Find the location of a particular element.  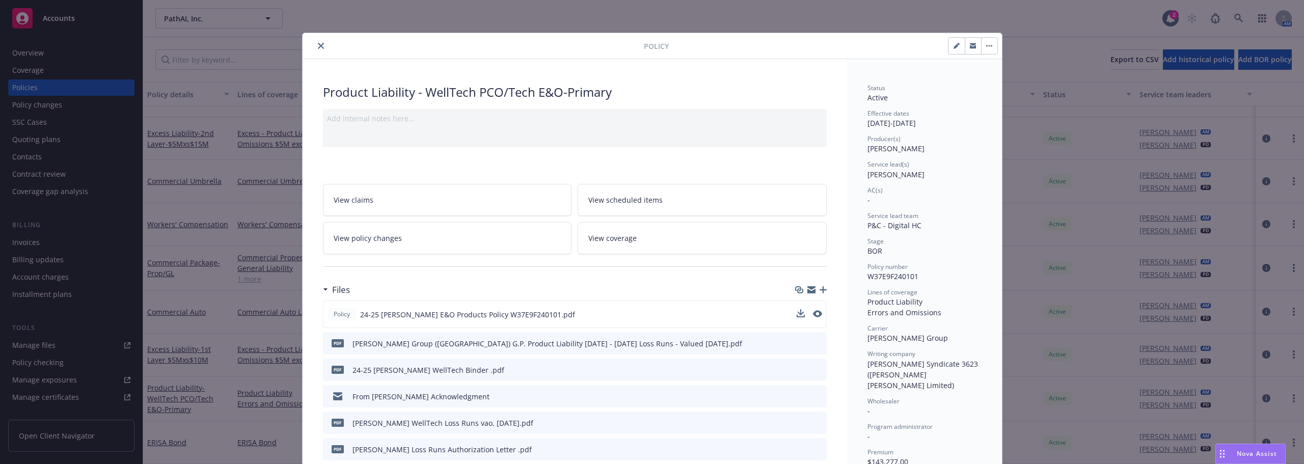

span: Policy number is located at coordinates (887, 266).